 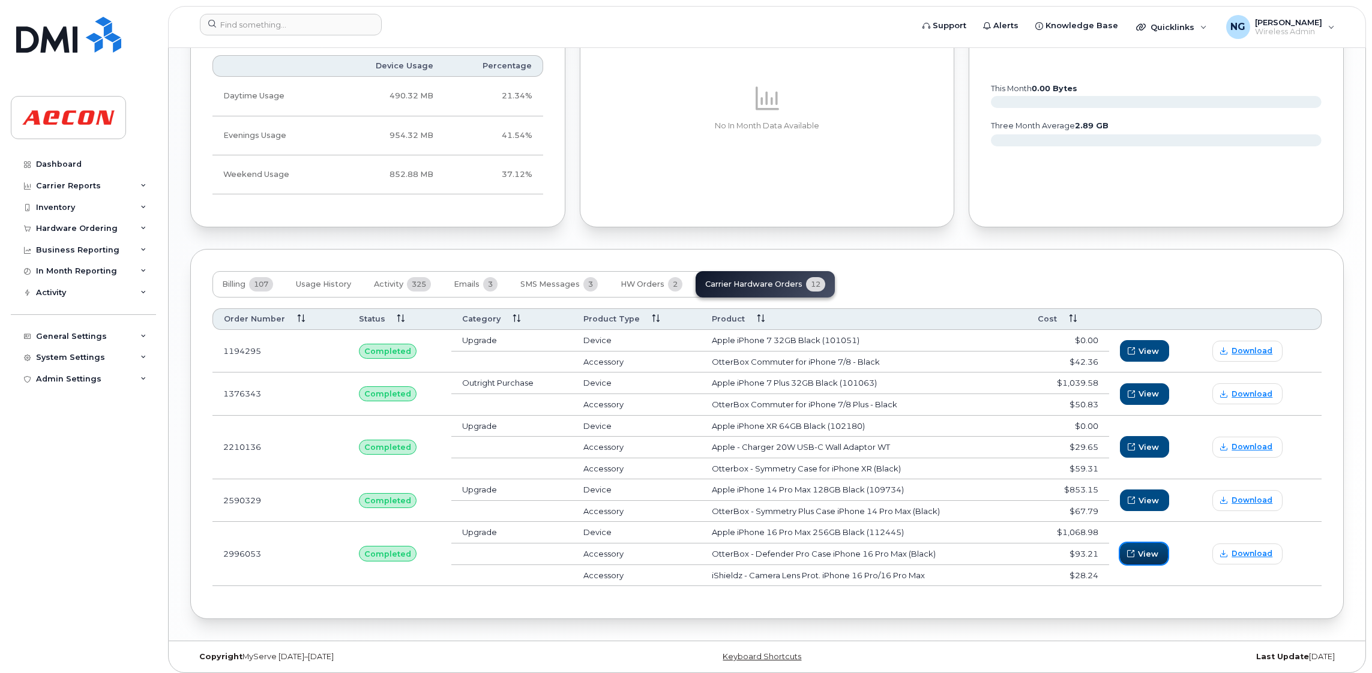 What do you see at coordinates (493, 96) in the screenshot?
I see `td: 21.34%` at bounding box center [493, 96].